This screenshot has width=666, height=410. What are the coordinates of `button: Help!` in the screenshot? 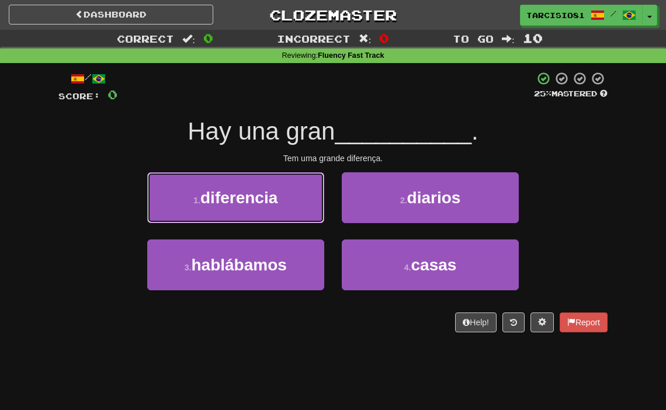 It's located at (476, 323).